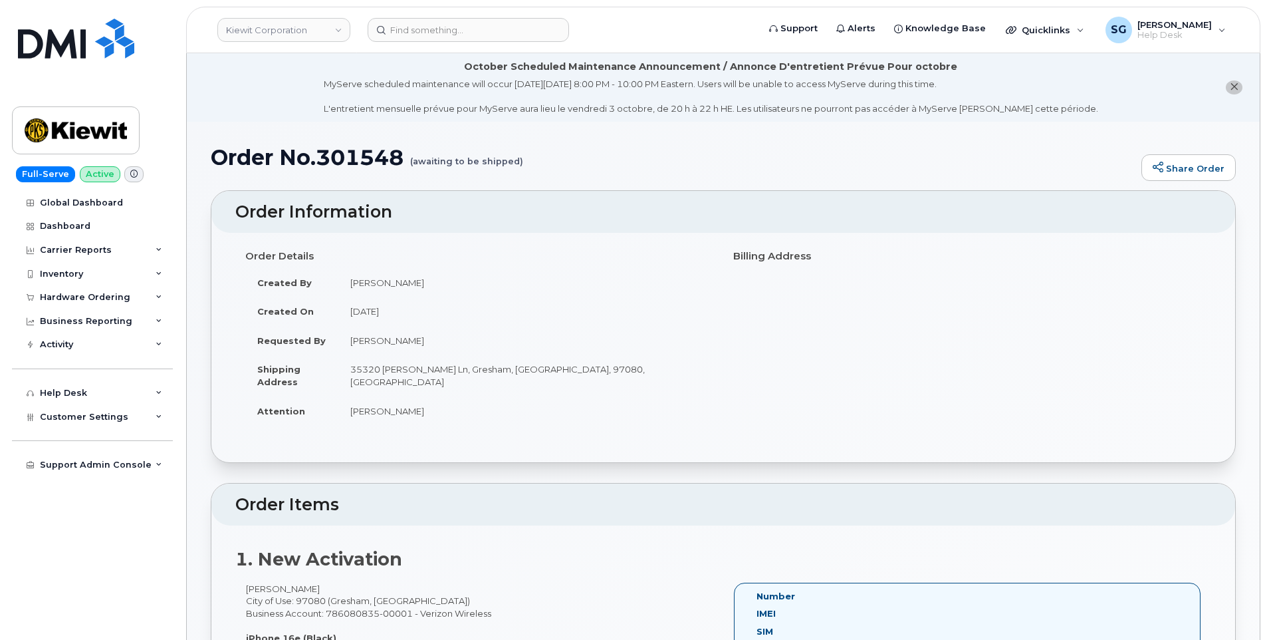  I want to click on h1: Order No.301548, so click(673, 157).